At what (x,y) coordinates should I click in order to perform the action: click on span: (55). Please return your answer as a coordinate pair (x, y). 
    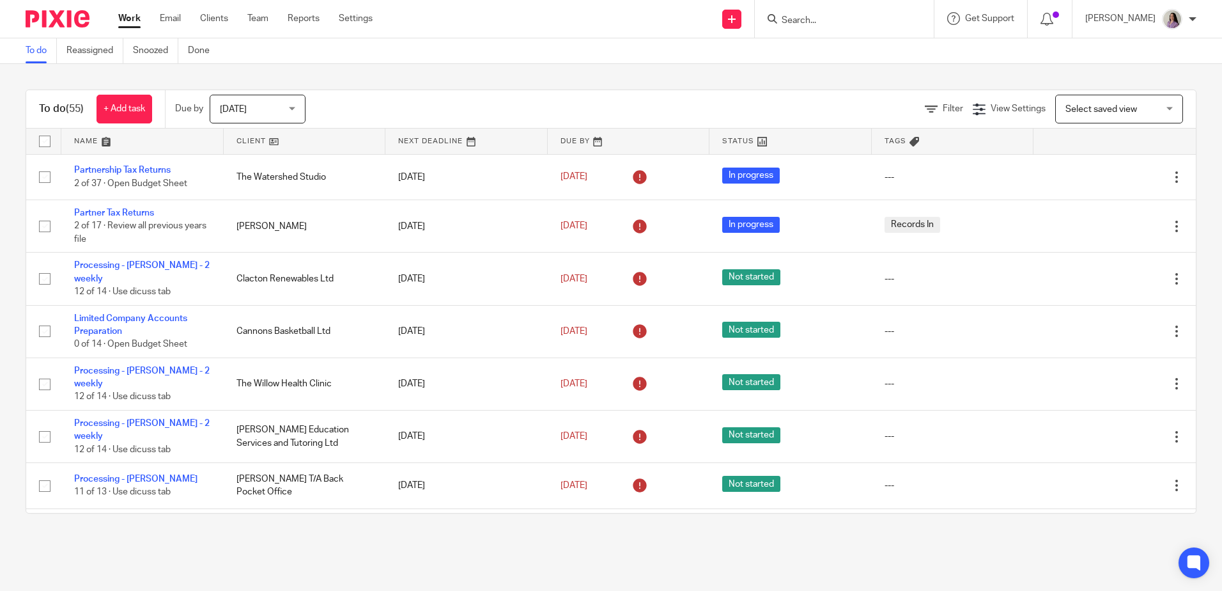
    Looking at the image, I should click on (75, 109).